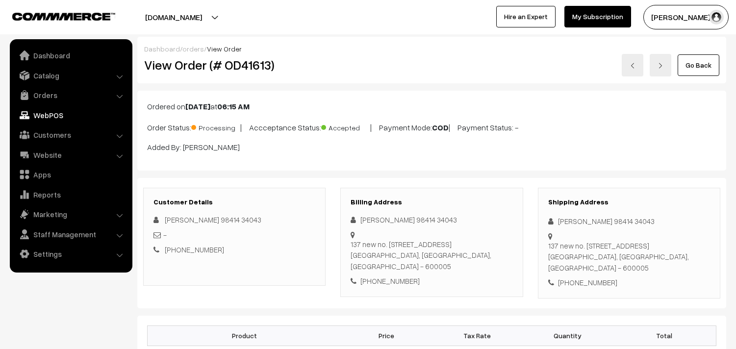  What do you see at coordinates (629, 202) in the screenshot?
I see `h3: Shipping Address` at bounding box center [629, 202].